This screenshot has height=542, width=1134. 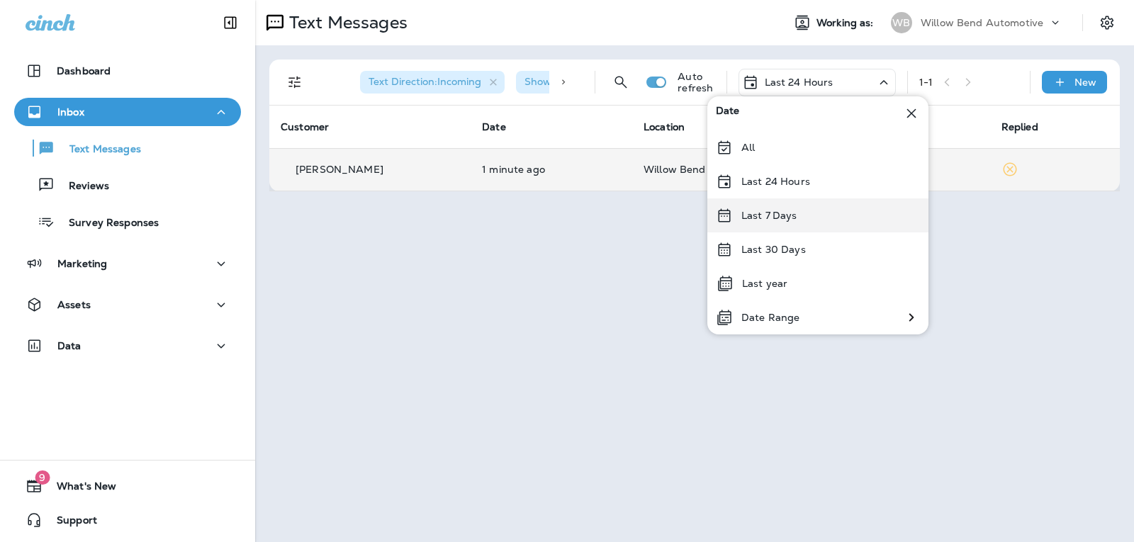 What do you see at coordinates (128, 148) in the screenshot?
I see `button: Text Messages` at bounding box center [128, 148].